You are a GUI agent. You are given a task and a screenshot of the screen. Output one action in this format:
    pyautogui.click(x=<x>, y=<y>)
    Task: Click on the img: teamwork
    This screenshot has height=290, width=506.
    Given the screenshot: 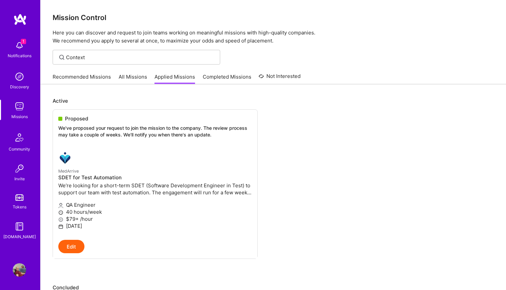 What is the action you would take?
    pyautogui.click(x=19, y=106)
    